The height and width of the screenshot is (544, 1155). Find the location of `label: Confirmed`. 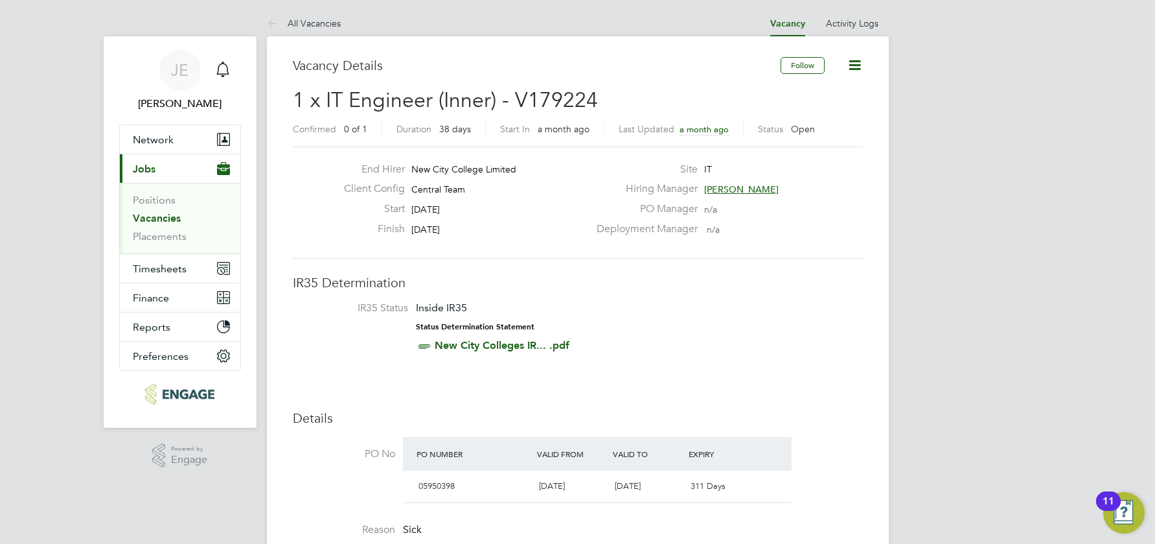

label: Confirmed is located at coordinates (314, 129).